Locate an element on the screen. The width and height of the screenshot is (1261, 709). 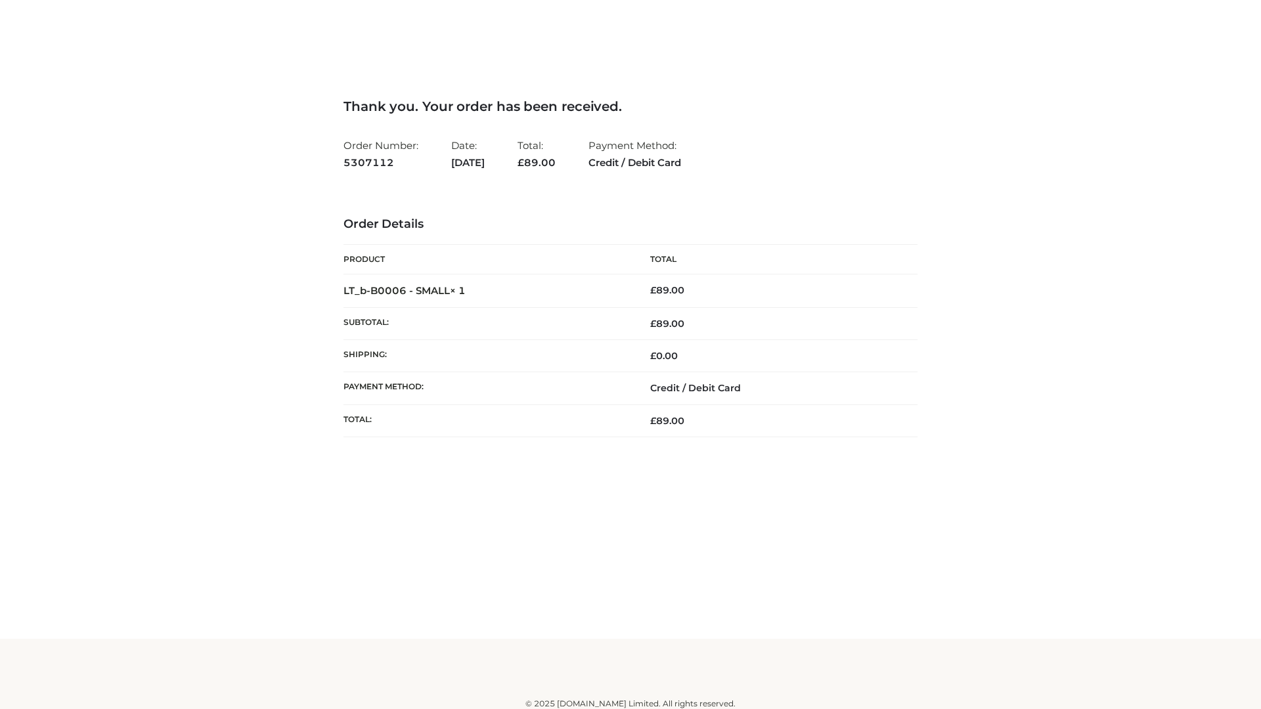
th: Total: is located at coordinates (486, 420).